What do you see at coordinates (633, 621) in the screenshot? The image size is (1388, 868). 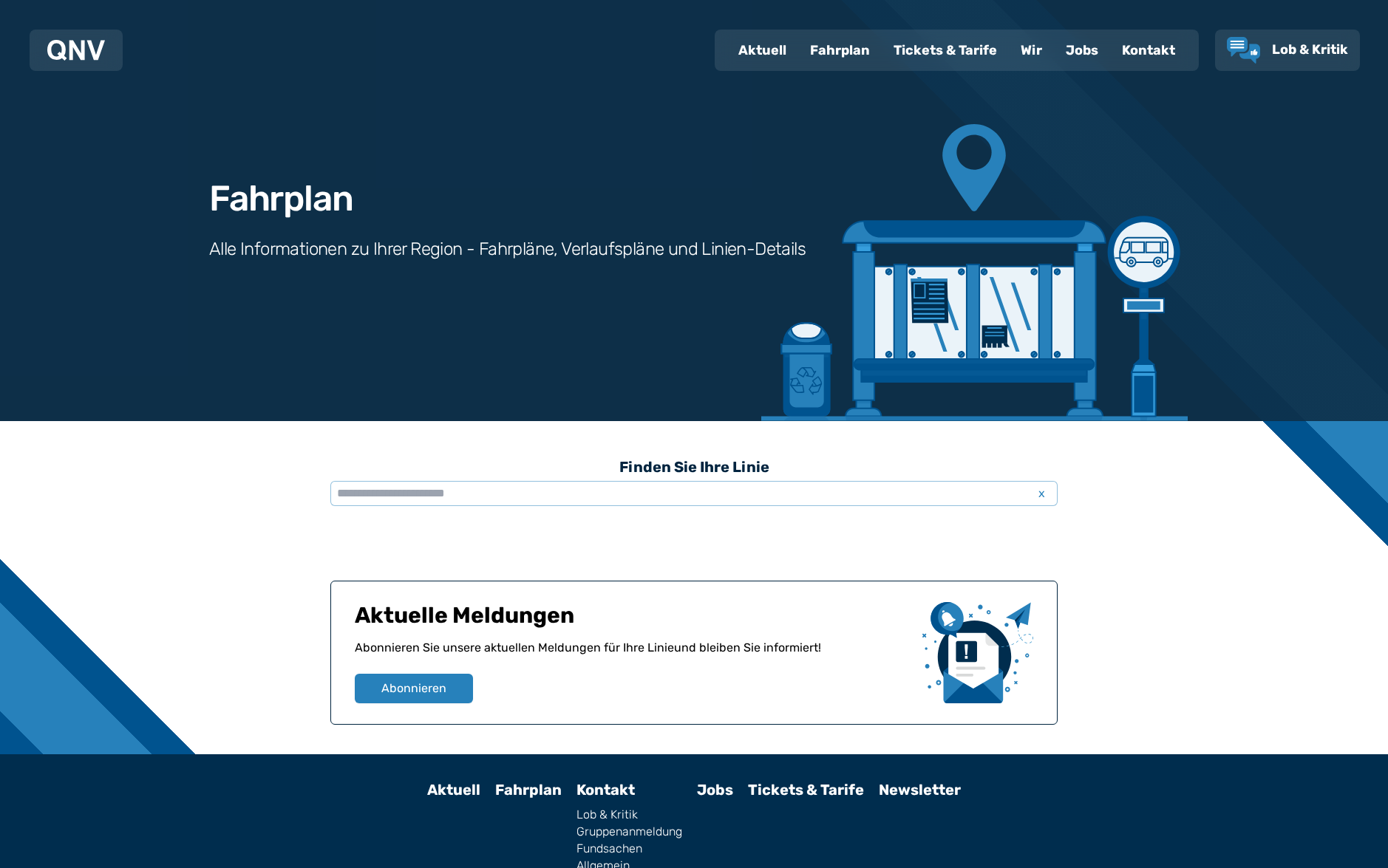 I see `h1: Aktuelle Meldungen` at bounding box center [633, 621].